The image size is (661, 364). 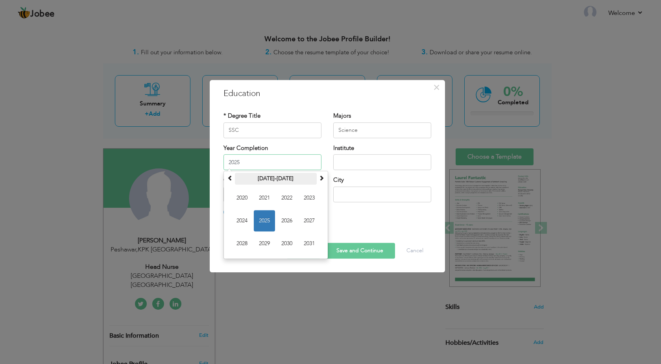 What do you see at coordinates (360, 251) in the screenshot?
I see `button: Save and Continue` at bounding box center [360, 251].